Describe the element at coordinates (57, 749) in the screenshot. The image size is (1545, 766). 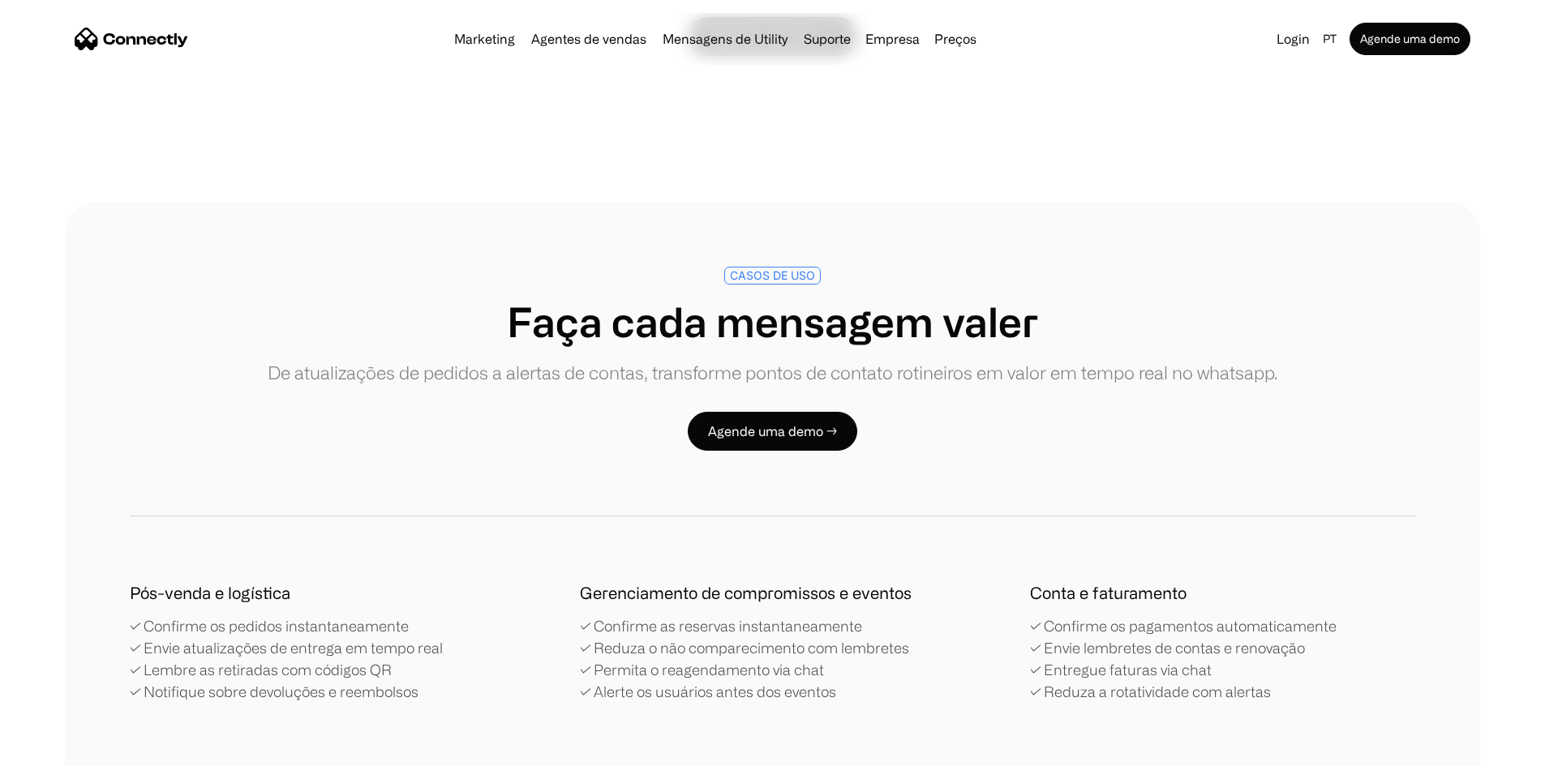
I see `aside: Language selected: Português (Brasil)` at that location.